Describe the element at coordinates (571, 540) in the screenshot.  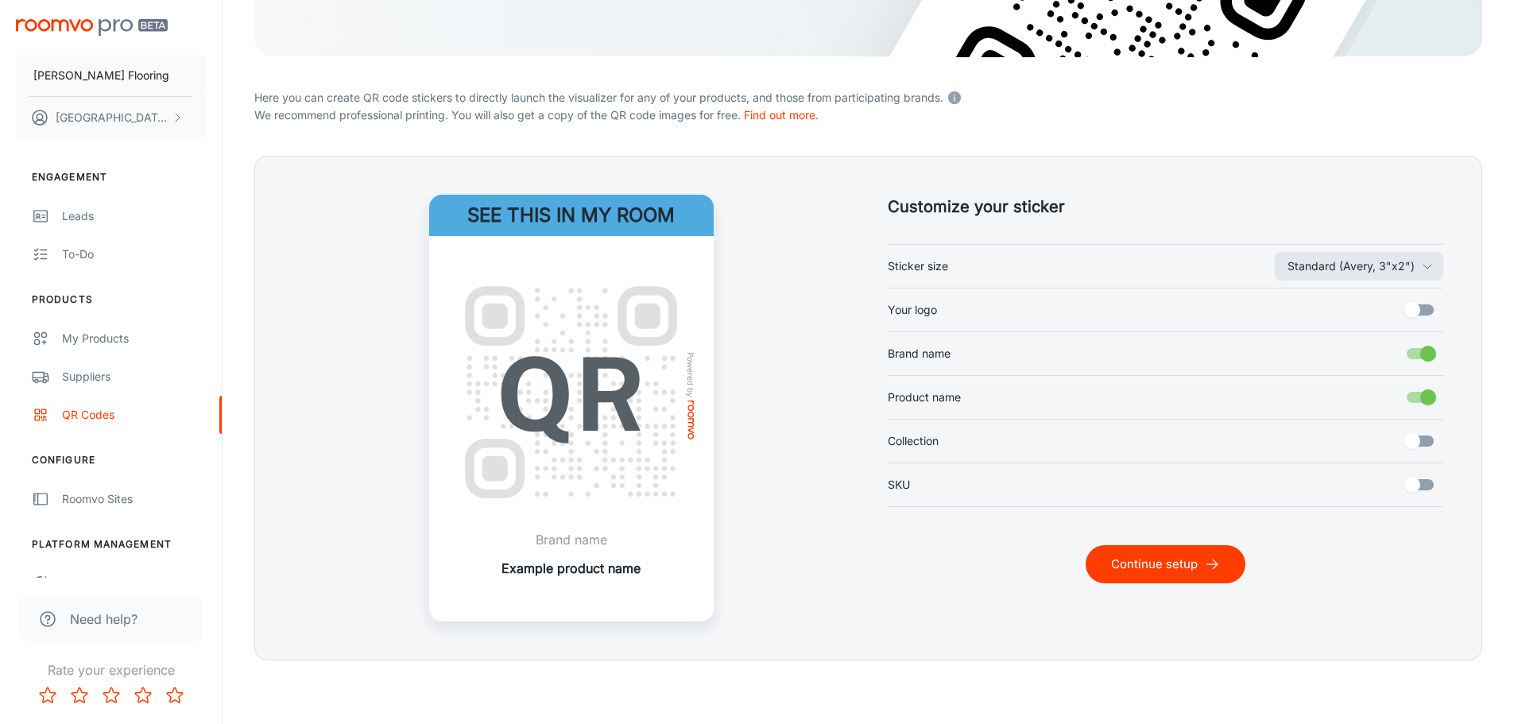
I see `p: Brand name` at that location.